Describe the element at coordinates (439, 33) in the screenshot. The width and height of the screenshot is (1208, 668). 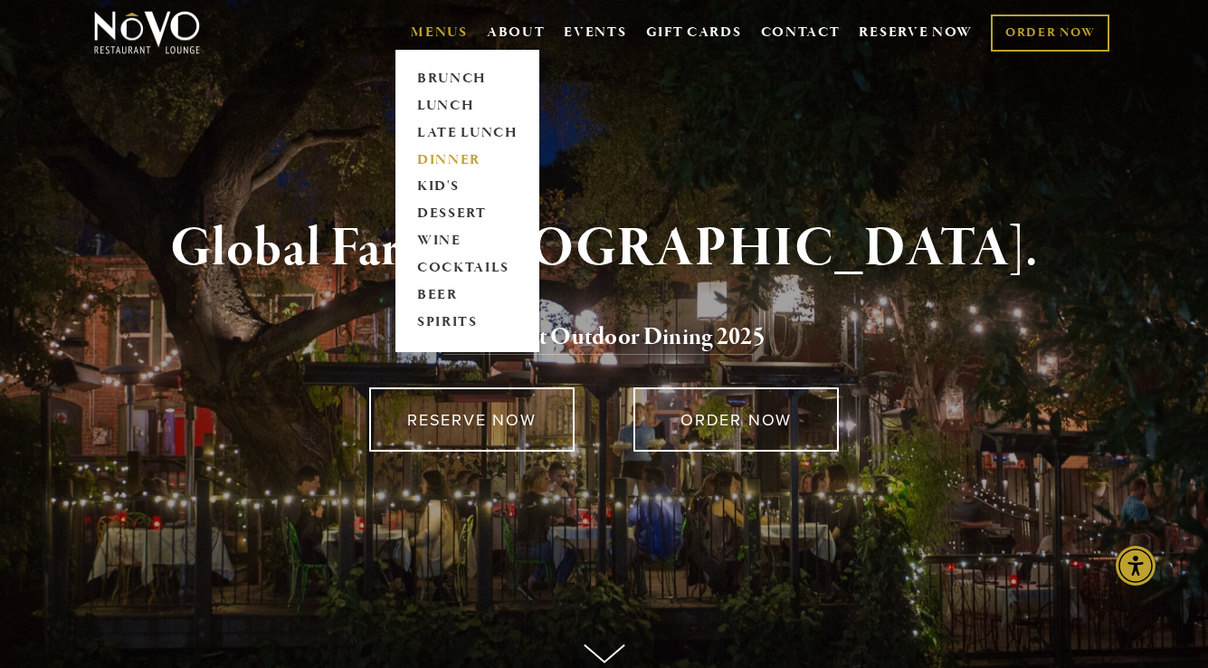
I see `a: MENUS` at that location.